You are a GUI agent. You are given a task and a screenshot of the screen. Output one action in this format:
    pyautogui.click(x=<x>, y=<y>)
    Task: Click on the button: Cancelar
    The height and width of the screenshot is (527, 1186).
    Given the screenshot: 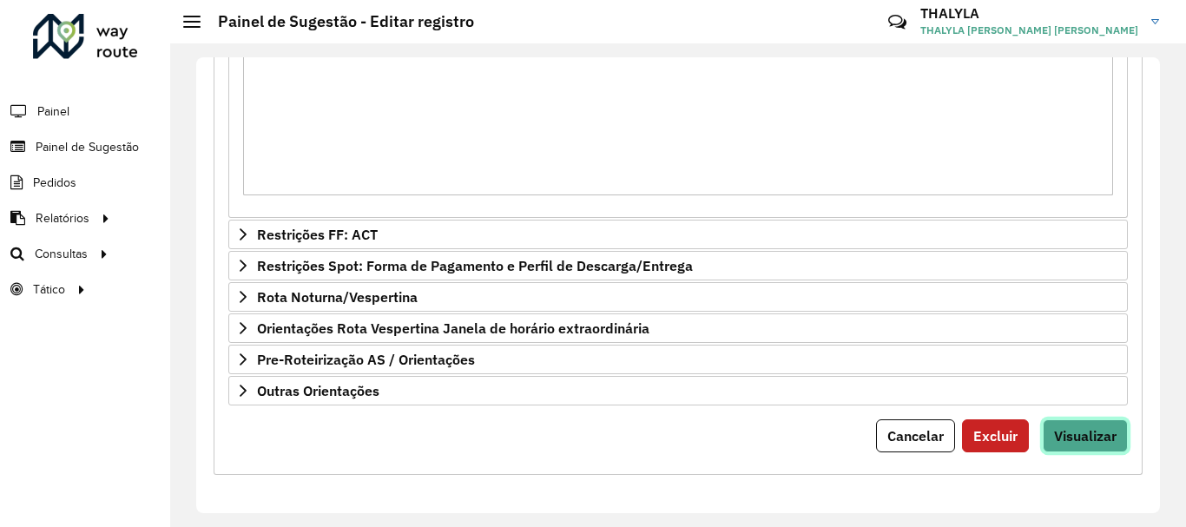 What is the action you would take?
    pyautogui.click(x=915, y=436)
    